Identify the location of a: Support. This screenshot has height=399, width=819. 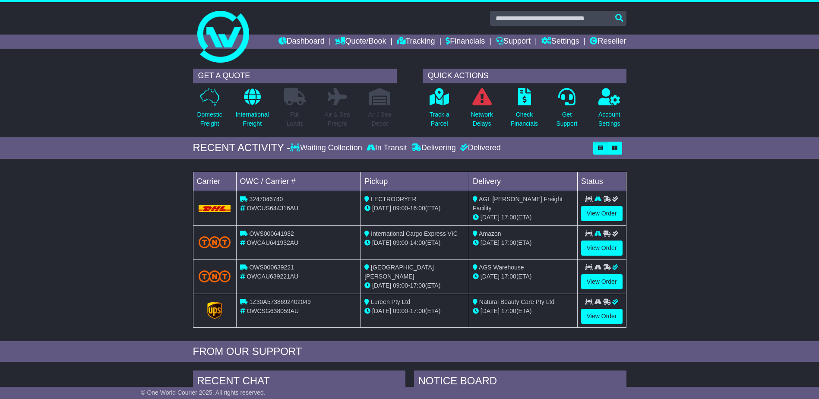
(513, 42).